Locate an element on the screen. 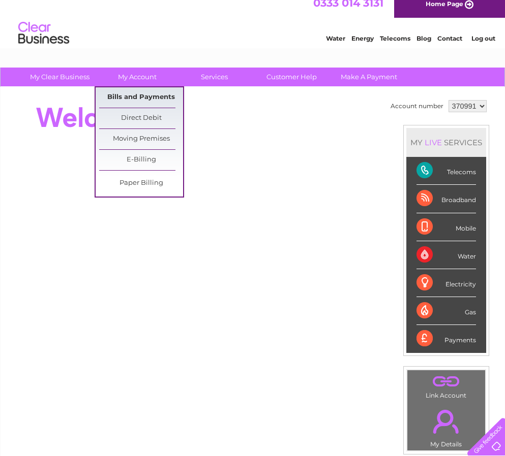 This screenshot has width=505, height=456. a: Moving Premises is located at coordinates (141, 139).